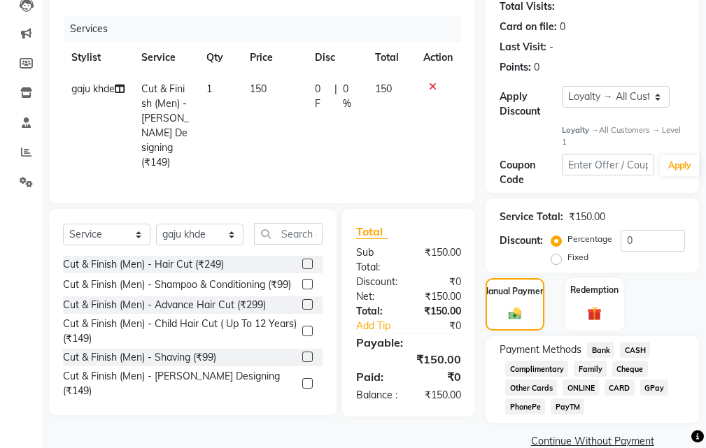 The width and height of the screenshot is (706, 448). What do you see at coordinates (600, 350) in the screenshot?
I see `span: Bank` at bounding box center [600, 350].